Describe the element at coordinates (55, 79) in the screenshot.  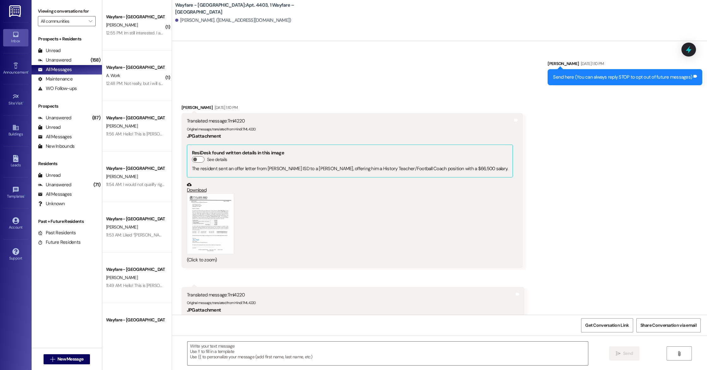
I see `div: Maintenance` at that location.